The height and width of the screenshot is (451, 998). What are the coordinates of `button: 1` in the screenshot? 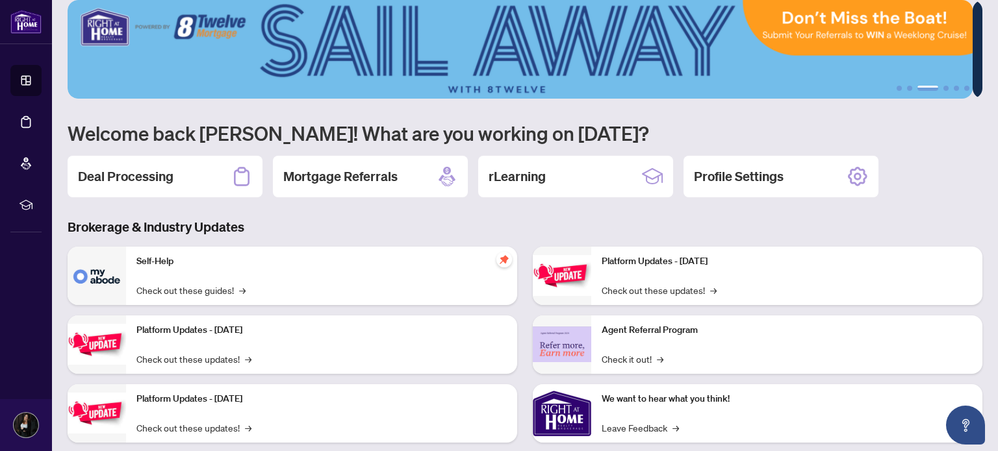 It's located at (899, 88).